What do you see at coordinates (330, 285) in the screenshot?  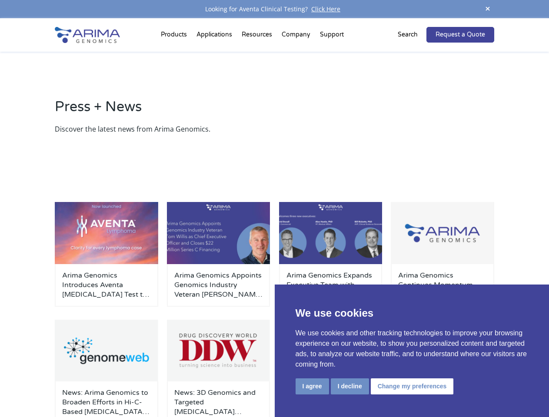 I see `a: Arima Genomics Expands Executive Team with Three Strategic Hires to Advance Clinical Applications...` at bounding box center [330, 285].